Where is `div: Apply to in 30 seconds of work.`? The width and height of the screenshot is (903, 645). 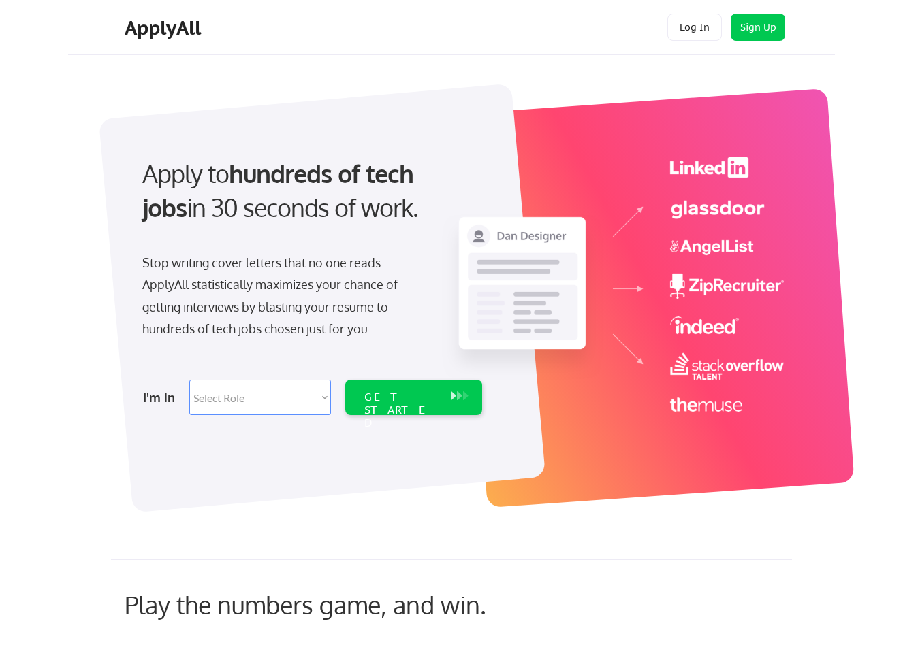
div: Apply to in 30 seconds of work. is located at coordinates (309, 191).